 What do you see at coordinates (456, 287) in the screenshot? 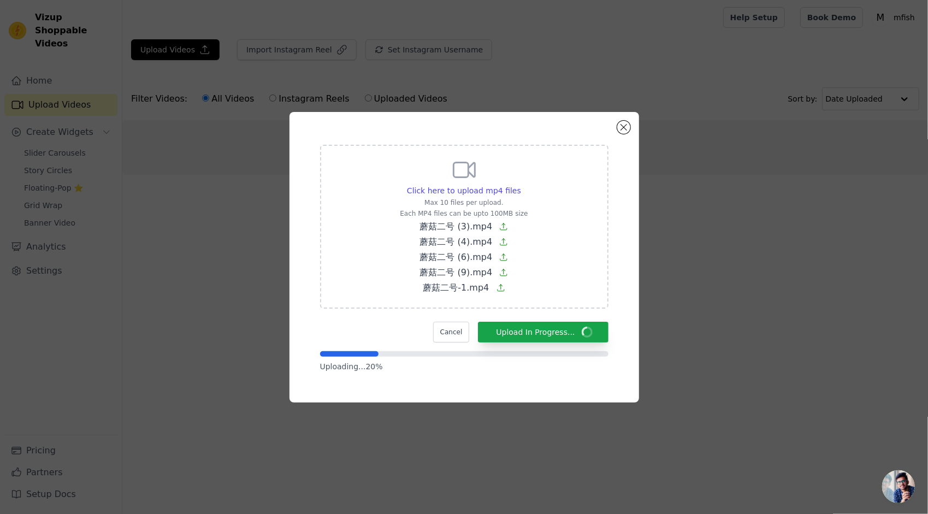
I see `span: 蘑菇二号-1.mp4` at bounding box center [456, 287].